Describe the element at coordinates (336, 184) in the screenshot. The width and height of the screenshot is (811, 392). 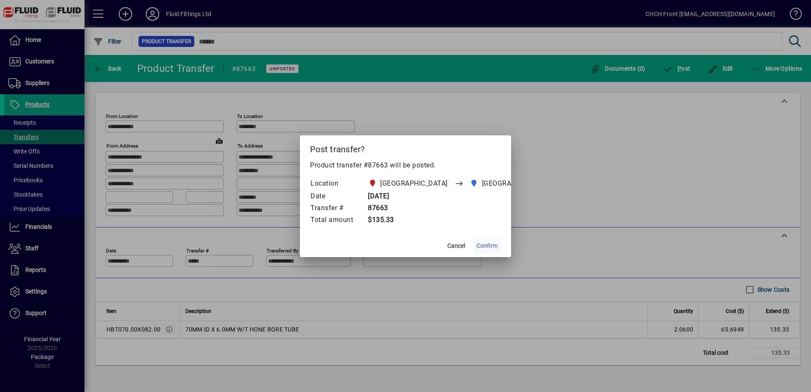
I see `td: Location` at that location.